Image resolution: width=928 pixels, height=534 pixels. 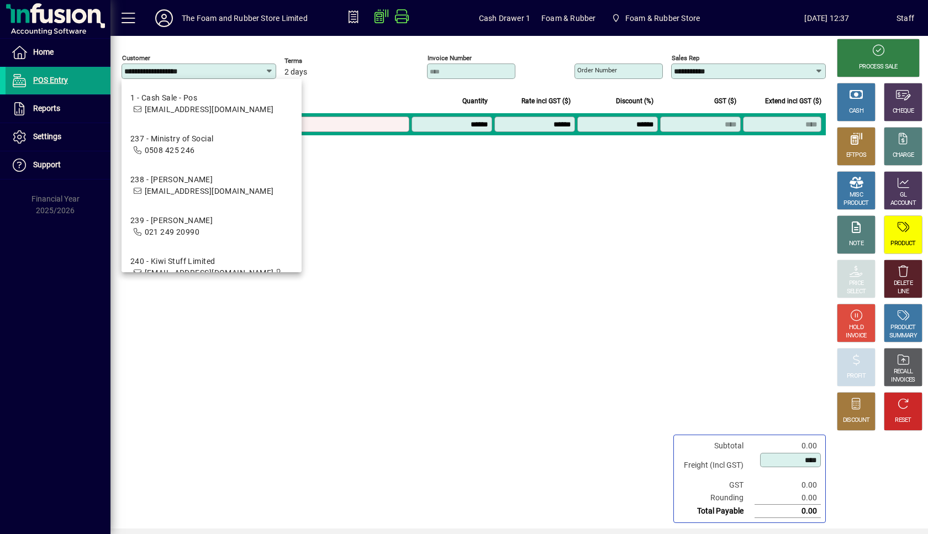 What do you see at coordinates (50, 80) in the screenshot?
I see `span: POS Entry` at bounding box center [50, 80].